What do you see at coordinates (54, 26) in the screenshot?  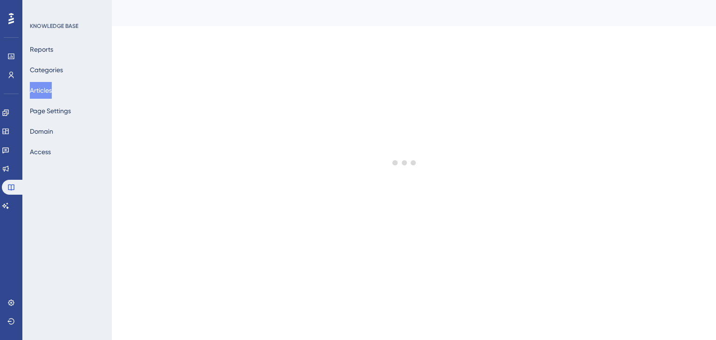 I see `div: KNOWLEDGE BASE` at bounding box center [54, 26].